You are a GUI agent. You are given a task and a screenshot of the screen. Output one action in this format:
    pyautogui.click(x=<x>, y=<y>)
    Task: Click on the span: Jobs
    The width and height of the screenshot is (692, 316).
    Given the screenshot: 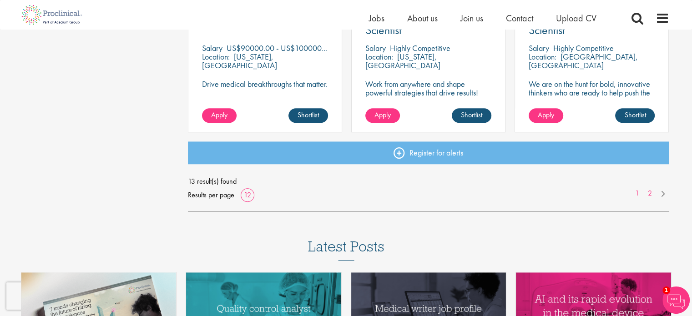 What is the action you would take?
    pyautogui.click(x=377, y=18)
    